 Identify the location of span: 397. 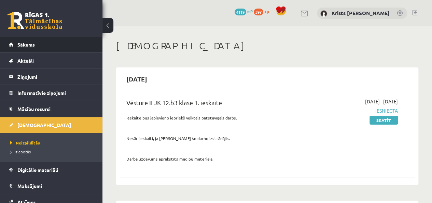
(259, 12).